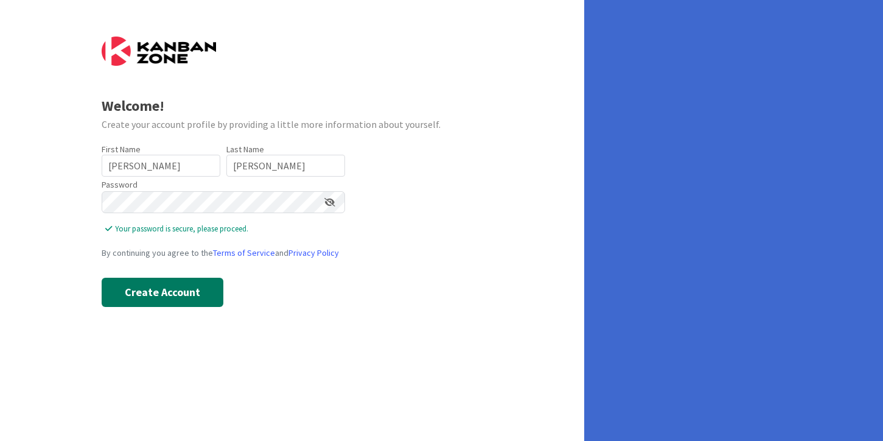  I want to click on img: Kanban Zone, so click(159, 51).